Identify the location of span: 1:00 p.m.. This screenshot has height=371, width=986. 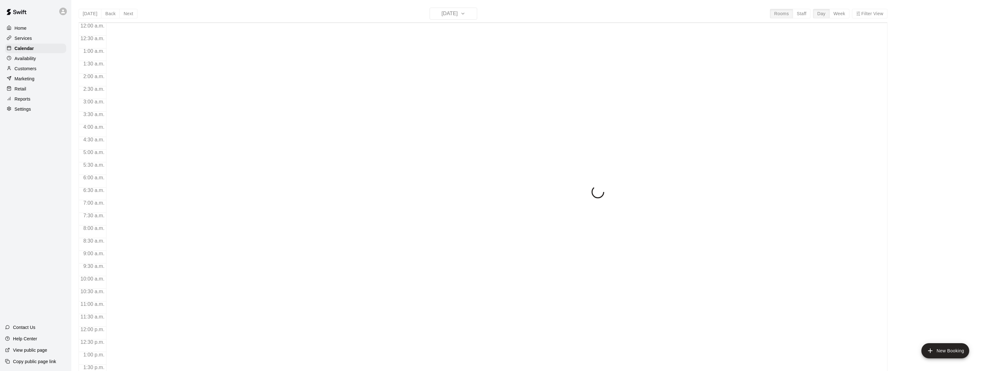
(94, 355).